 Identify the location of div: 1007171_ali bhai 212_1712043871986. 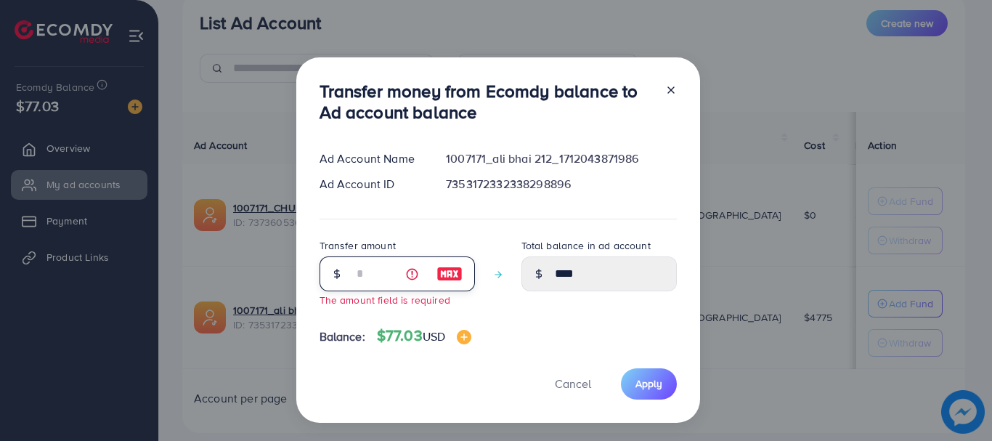
(560, 158).